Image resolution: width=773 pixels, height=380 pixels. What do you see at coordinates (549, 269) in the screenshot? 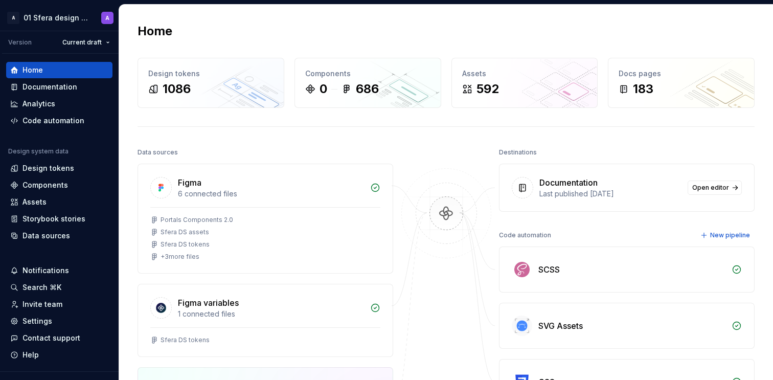
I see `div: SCSS` at bounding box center [549, 269].